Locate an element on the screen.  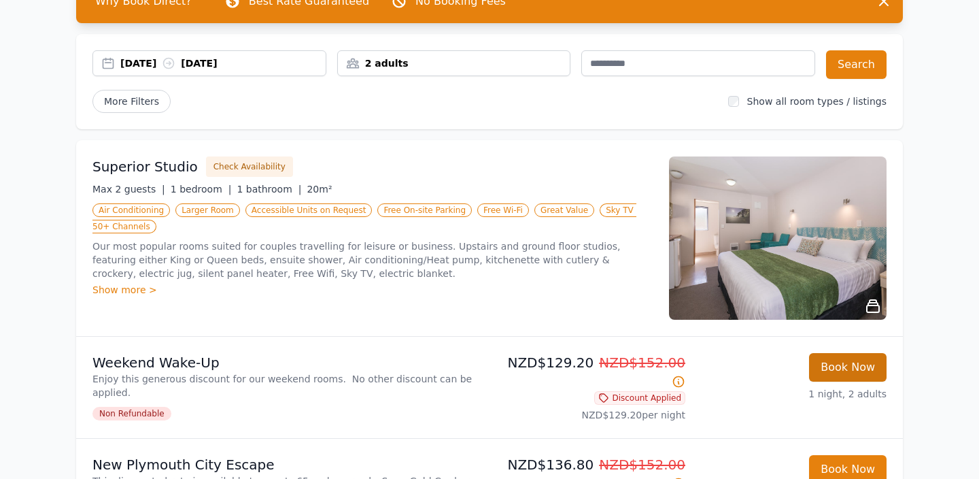
h3: Superior Studio is located at coordinates (145, 167).